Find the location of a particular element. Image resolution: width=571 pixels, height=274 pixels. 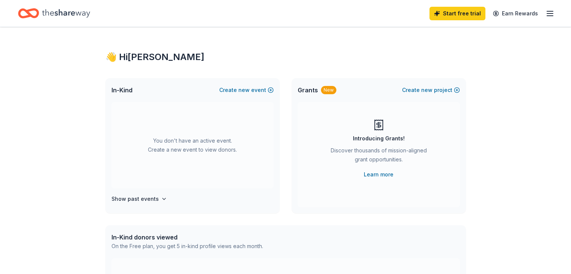

button: Createnewevent is located at coordinates (246, 90).